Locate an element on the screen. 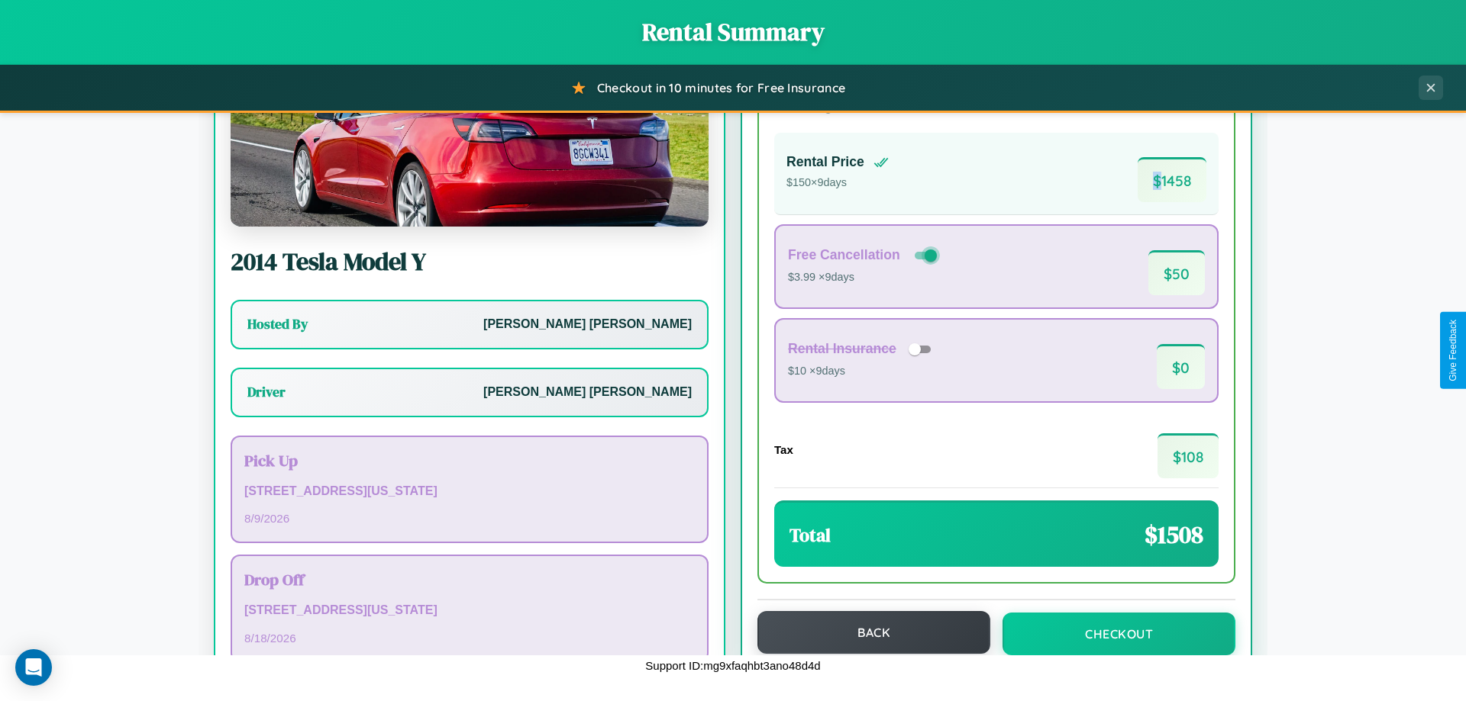 The width and height of the screenshot is (1466, 701). h4: Tax is located at coordinates (783, 450).